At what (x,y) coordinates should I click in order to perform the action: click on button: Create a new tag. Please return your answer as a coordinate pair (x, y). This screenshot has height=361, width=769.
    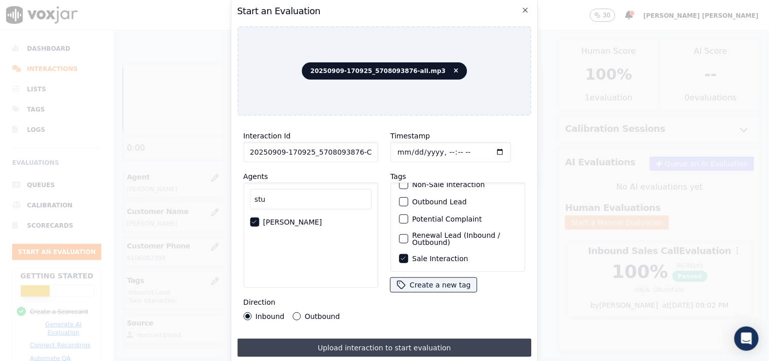
    Looking at the image, I should click on (433, 285).